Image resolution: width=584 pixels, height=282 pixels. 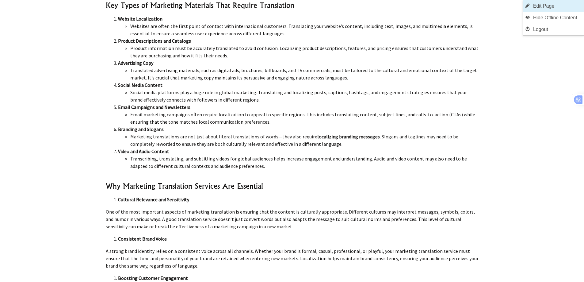 I want to click on li: Product information must be accurately translated to avoid confusion. Localizing product descript..., so click(x=305, y=52).